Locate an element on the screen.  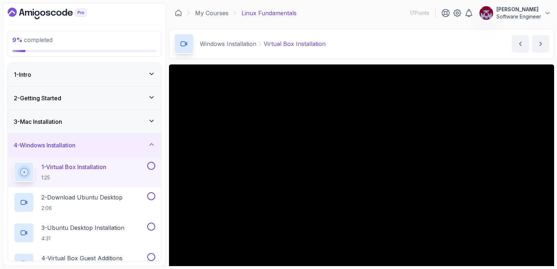
h3: 2 - Getting Started is located at coordinates (37, 98).